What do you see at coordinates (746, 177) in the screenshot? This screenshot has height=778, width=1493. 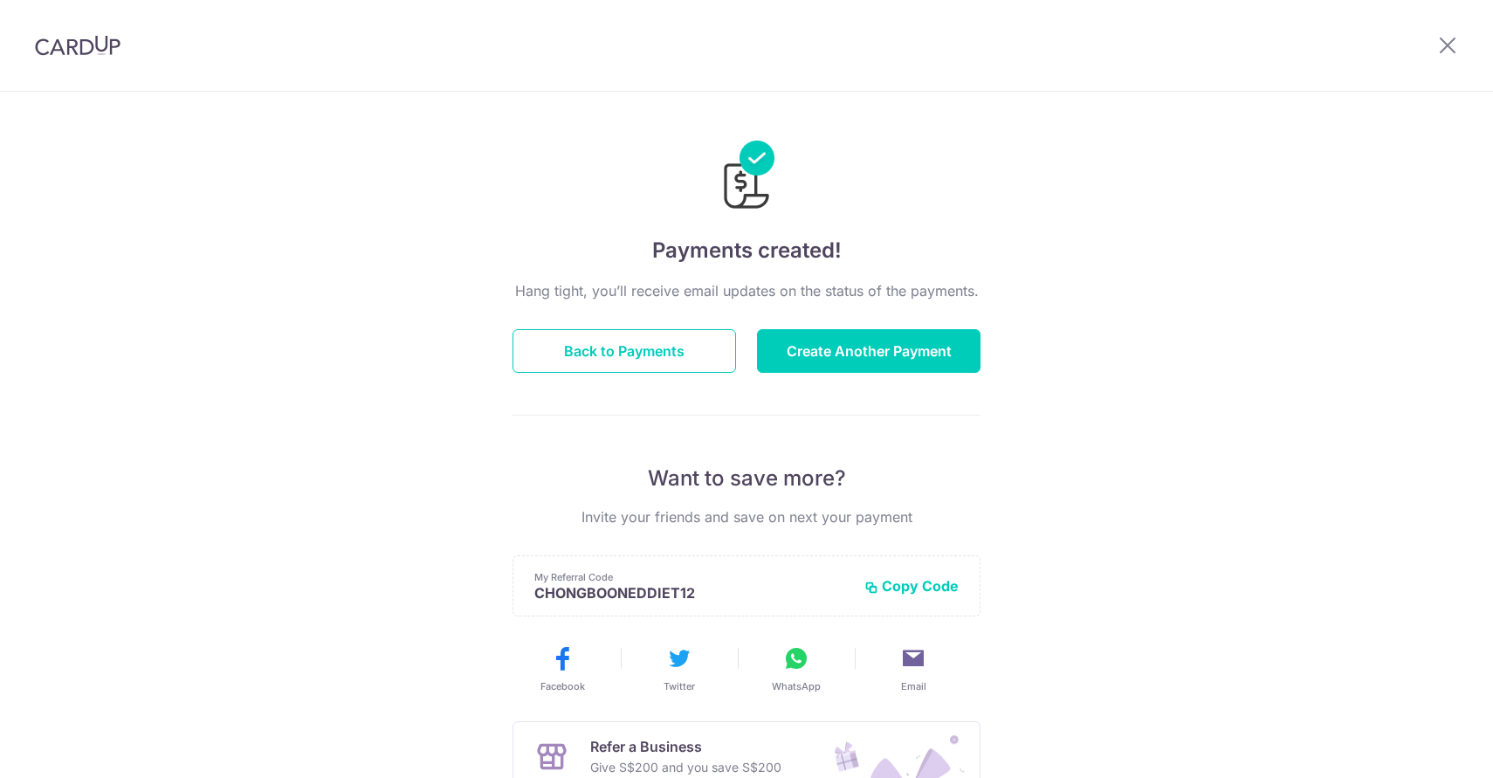 I see `img: Payments` at bounding box center [746, 177].